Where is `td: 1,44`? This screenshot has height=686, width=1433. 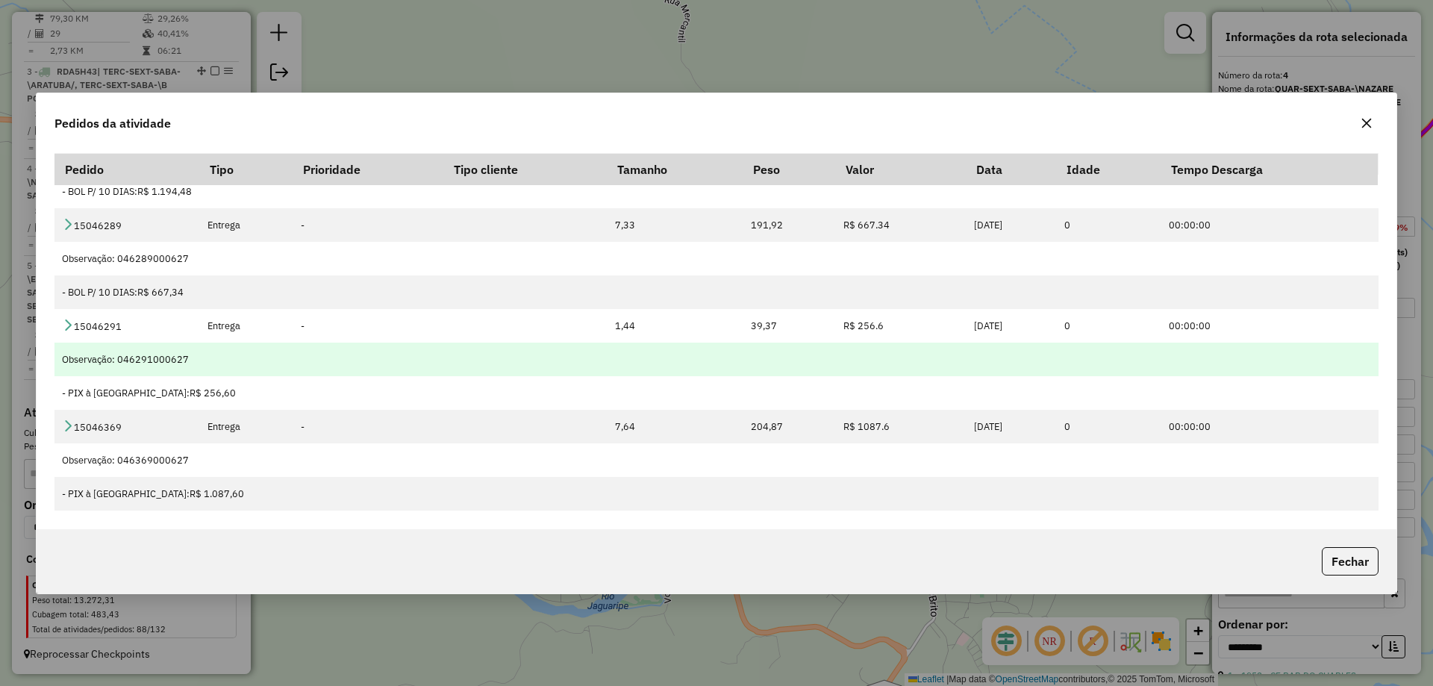 td: 1,44 is located at coordinates (674, 325).